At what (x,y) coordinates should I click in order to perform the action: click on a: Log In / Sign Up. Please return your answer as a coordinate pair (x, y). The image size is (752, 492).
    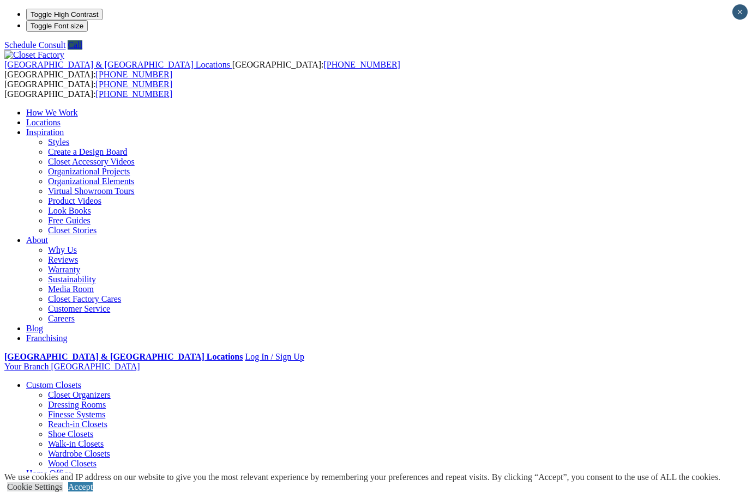
    Looking at the image, I should click on (274, 357).